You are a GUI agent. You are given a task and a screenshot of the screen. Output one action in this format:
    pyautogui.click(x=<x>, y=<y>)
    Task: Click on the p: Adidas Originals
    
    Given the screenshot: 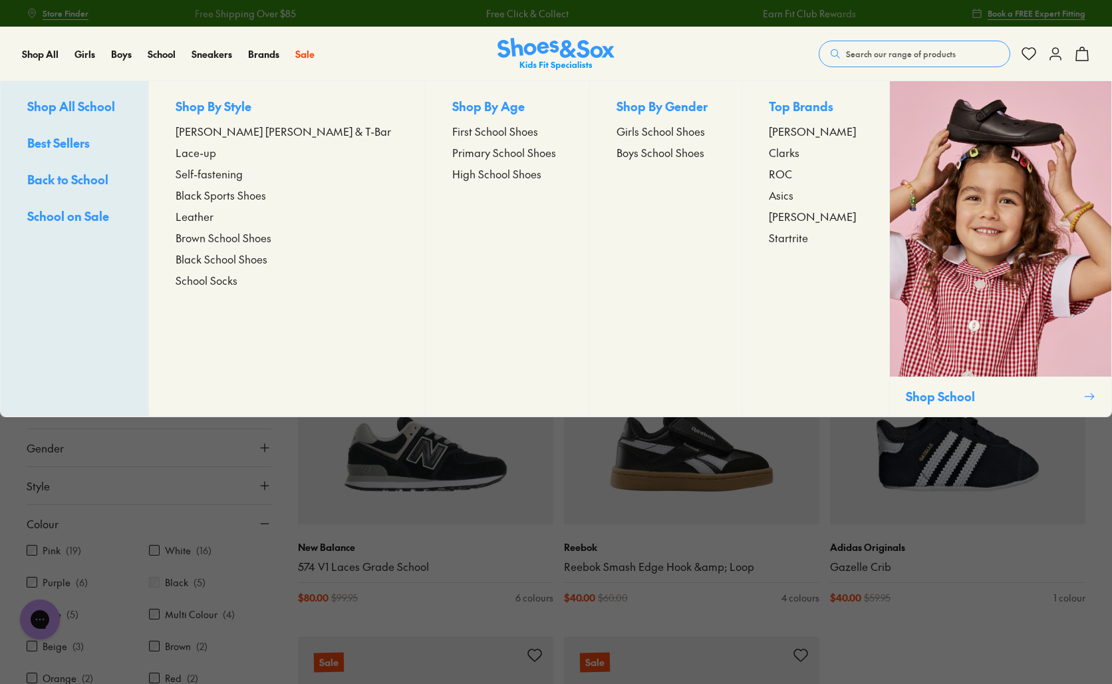 What is the action you would take?
    pyautogui.click(x=958, y=547)
    